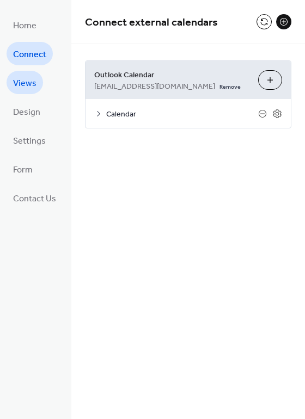  I want to click on a: Views, so click(24, 82).